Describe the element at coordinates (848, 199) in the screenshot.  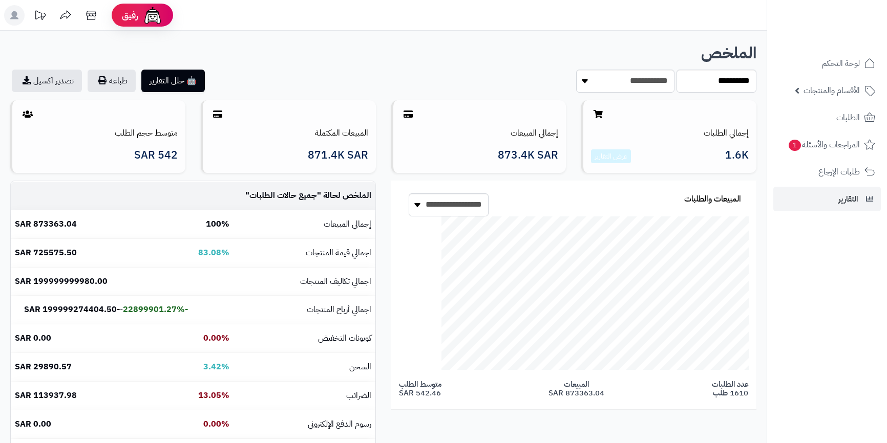
I see `span: التقارير` at that location.